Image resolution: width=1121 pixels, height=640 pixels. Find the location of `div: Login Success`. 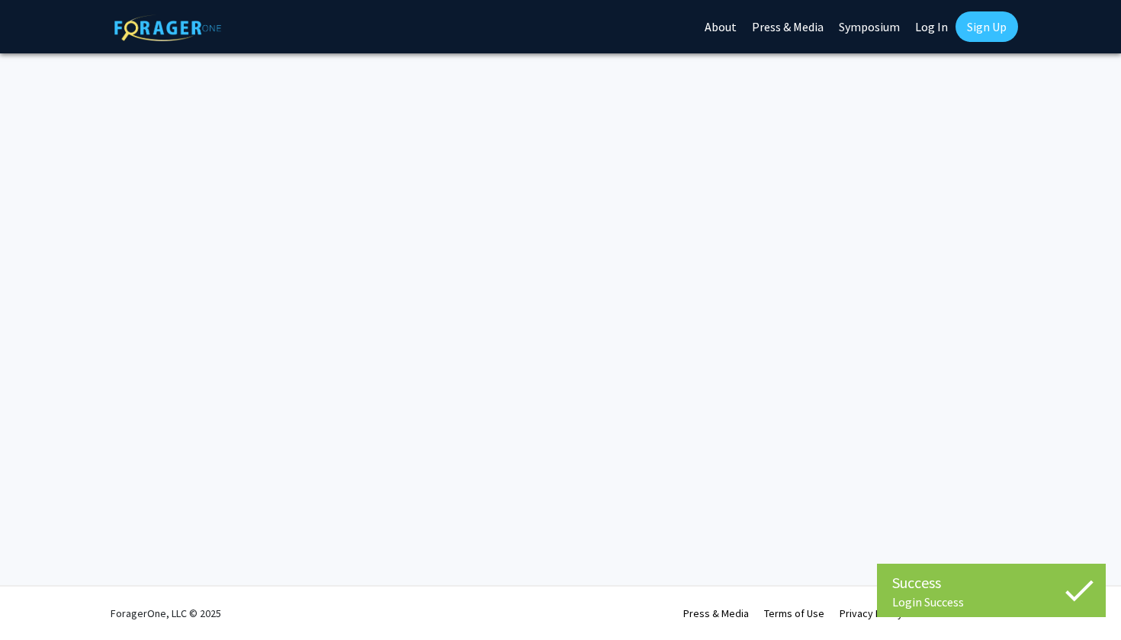

div: Login Success is located at coordinates (992, 602).